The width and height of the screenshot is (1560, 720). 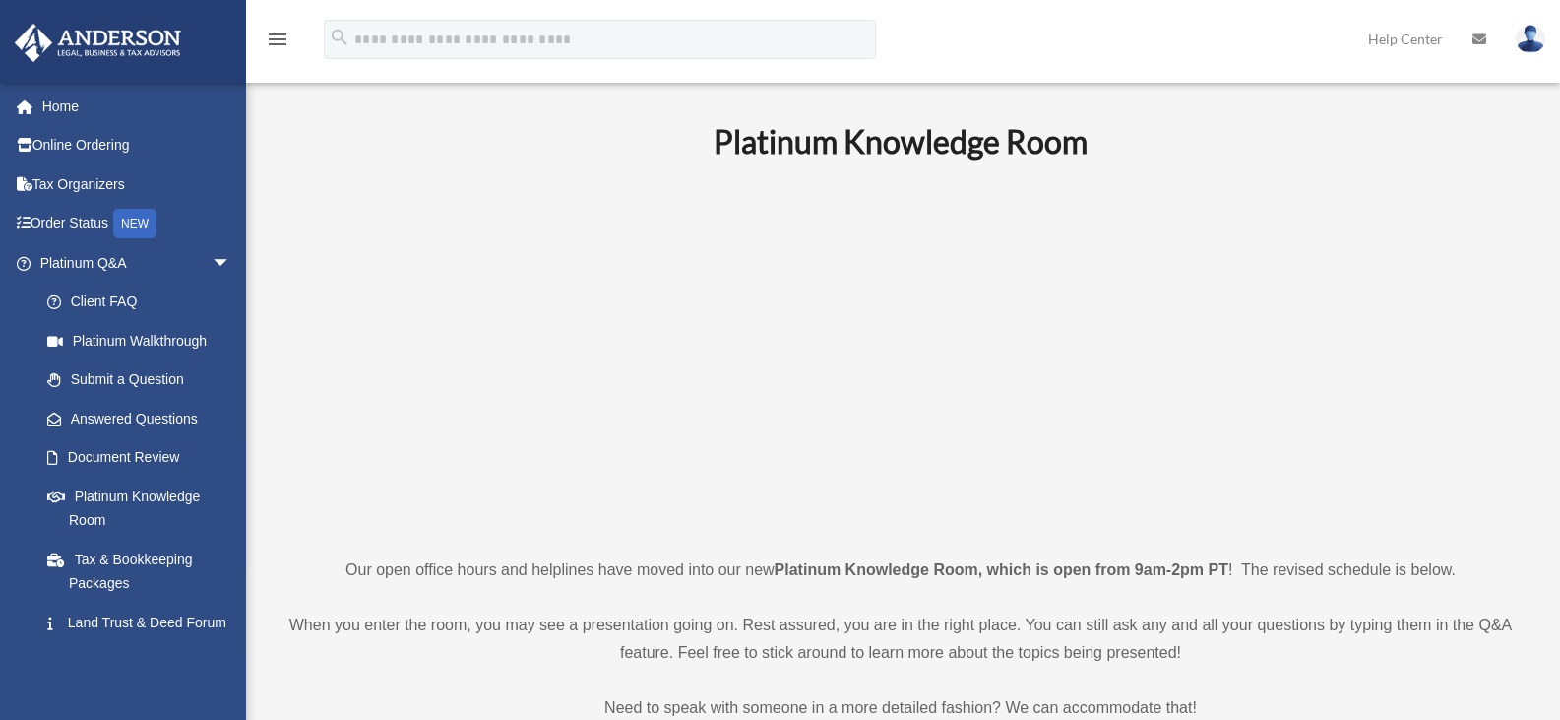 What do you see at coordinates (144, 571) in the screenshot?
I see `a: Tax & Bookkeeping Packages` at bounding box center [144, 571].